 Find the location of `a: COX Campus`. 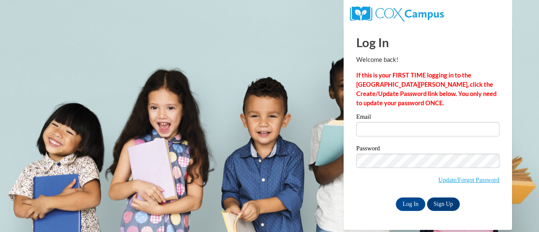

a: COX Campus is located at coordinates (396, 13).